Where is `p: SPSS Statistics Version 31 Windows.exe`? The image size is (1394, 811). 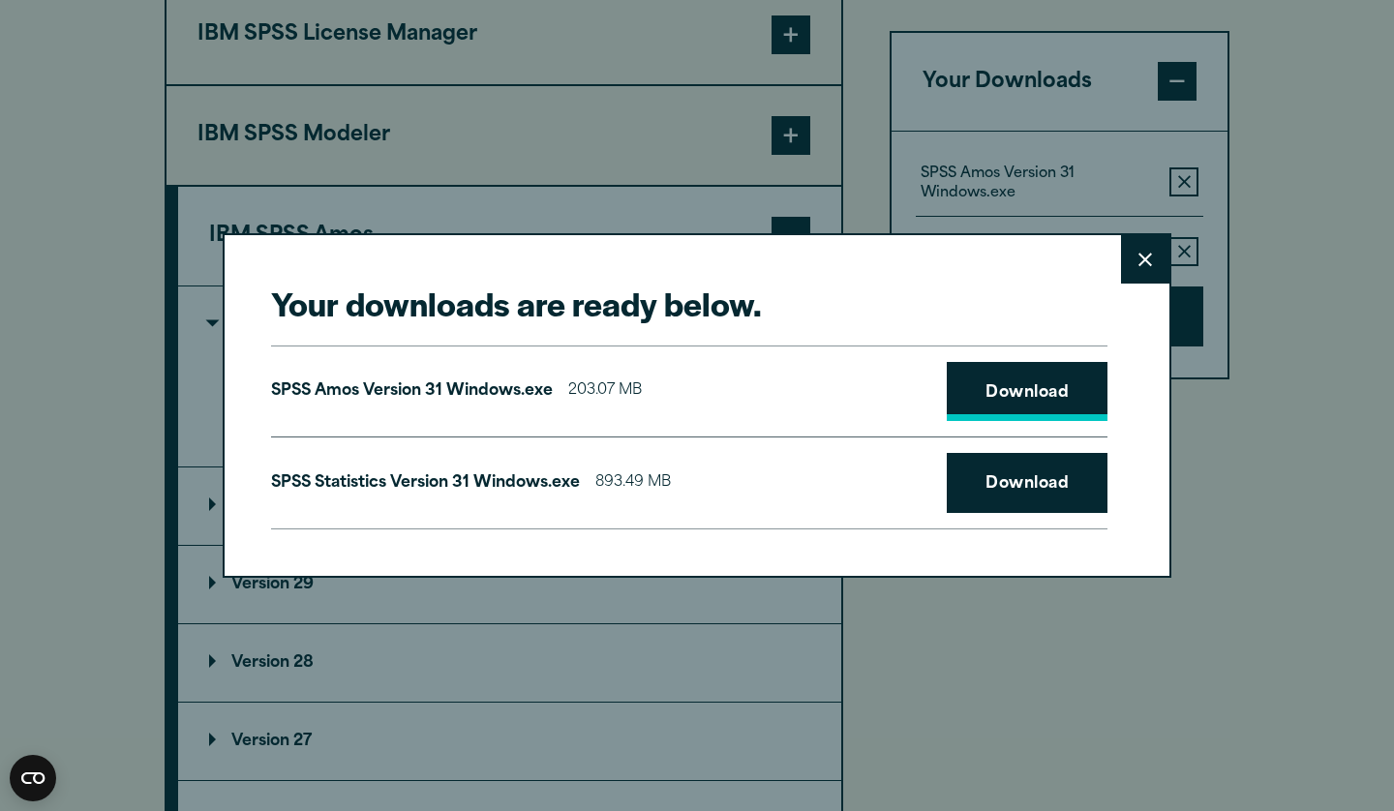 p: SPSS Statistics Version 31 Windows.exe is located at coordinates (425, 483).